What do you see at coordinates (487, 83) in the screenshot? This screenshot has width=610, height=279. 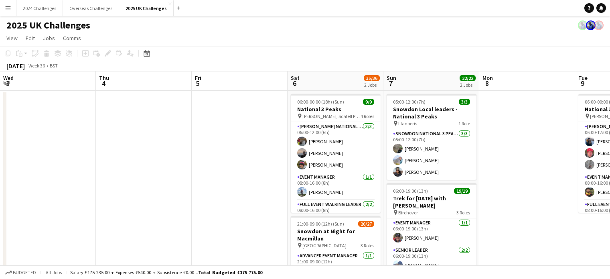 I see `span: 8` at bounding box center [487, 83].